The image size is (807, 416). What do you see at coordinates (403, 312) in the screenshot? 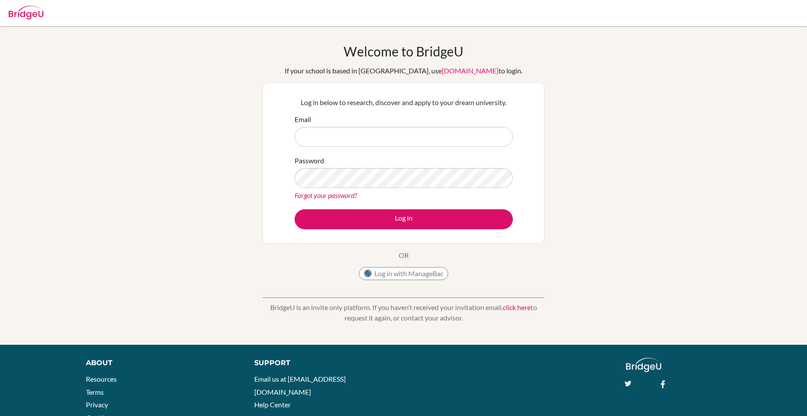
I see `p: BridgeU is an invite only platform. If you haven’t received your invitation email, to request it ...` at bounding box center [403, 312].